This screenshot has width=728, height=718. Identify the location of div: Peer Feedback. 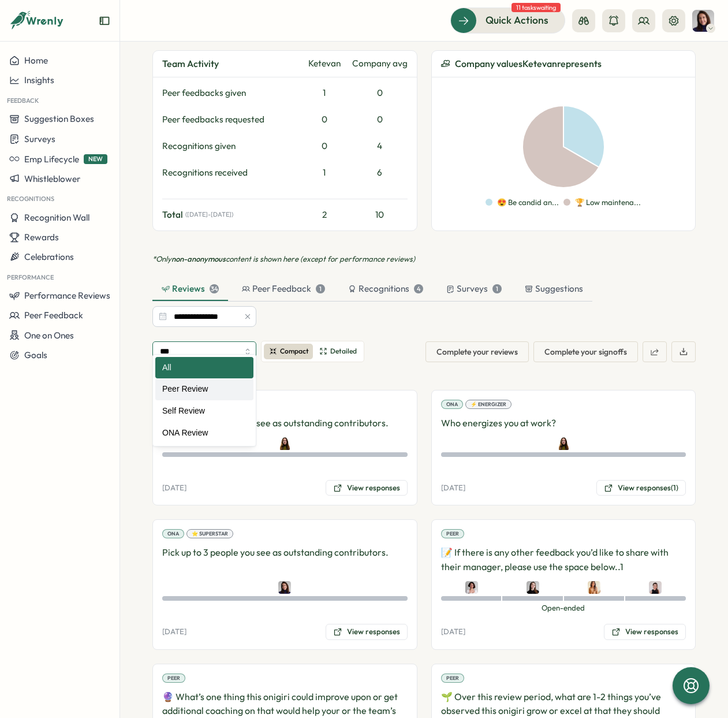
(284, 289).